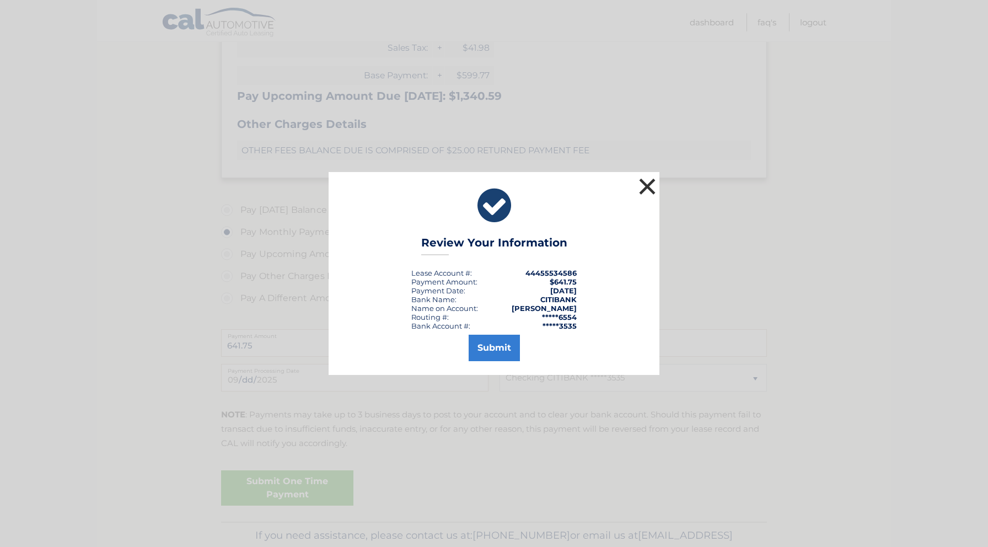  I want to click on div: Bank Name:, so click(434, 299).